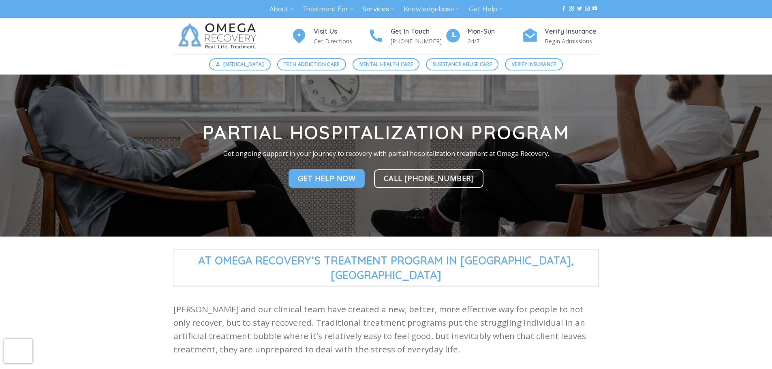 The height and width of the screenshot is (369, 772). Describe the element at coordinates (462, 64) in the screenshot. I see `a: Substance Abuse Care` at that location.